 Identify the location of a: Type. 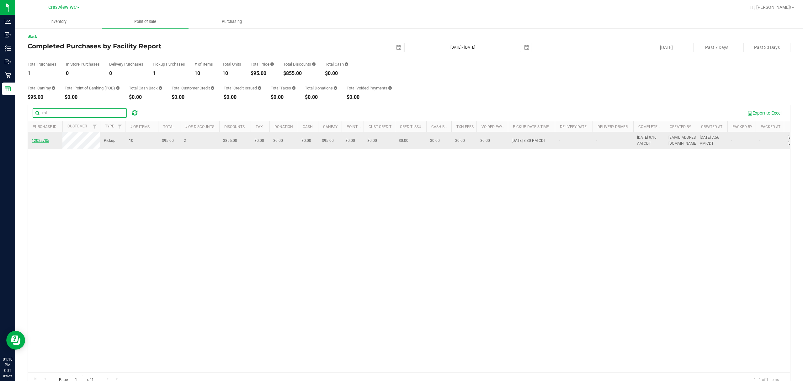
(110, 126).